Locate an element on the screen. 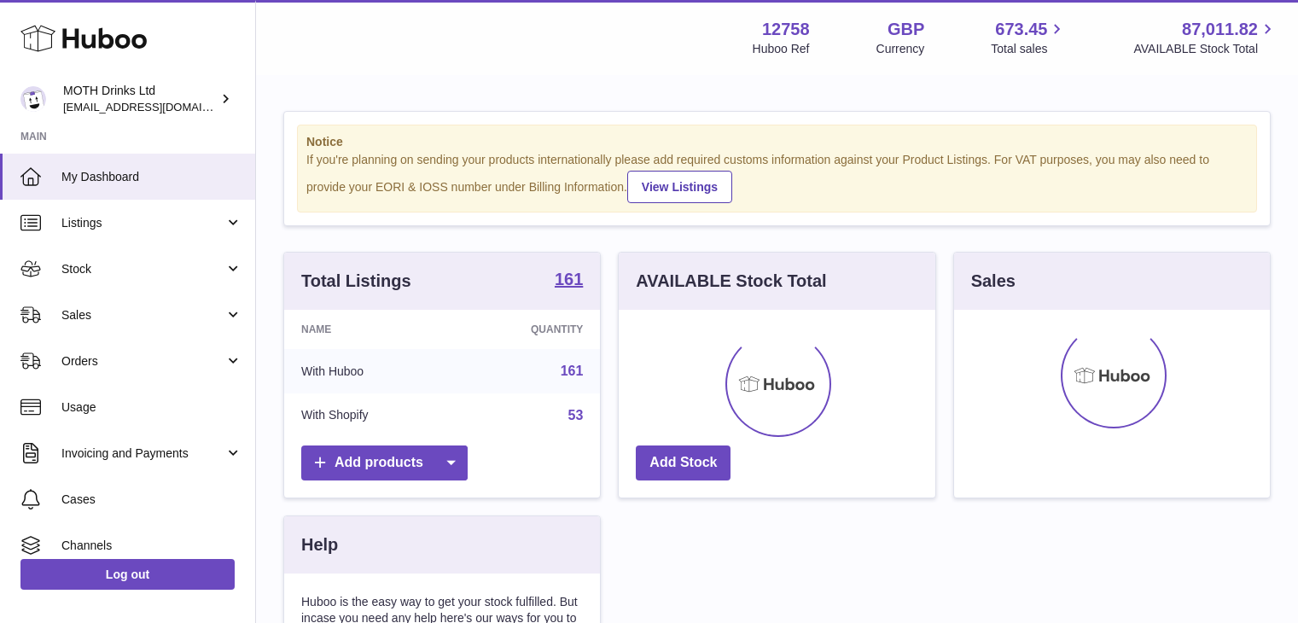 This screenshot has height=623, width=1298. strong: 12758 is located at coordinates (786, 29).